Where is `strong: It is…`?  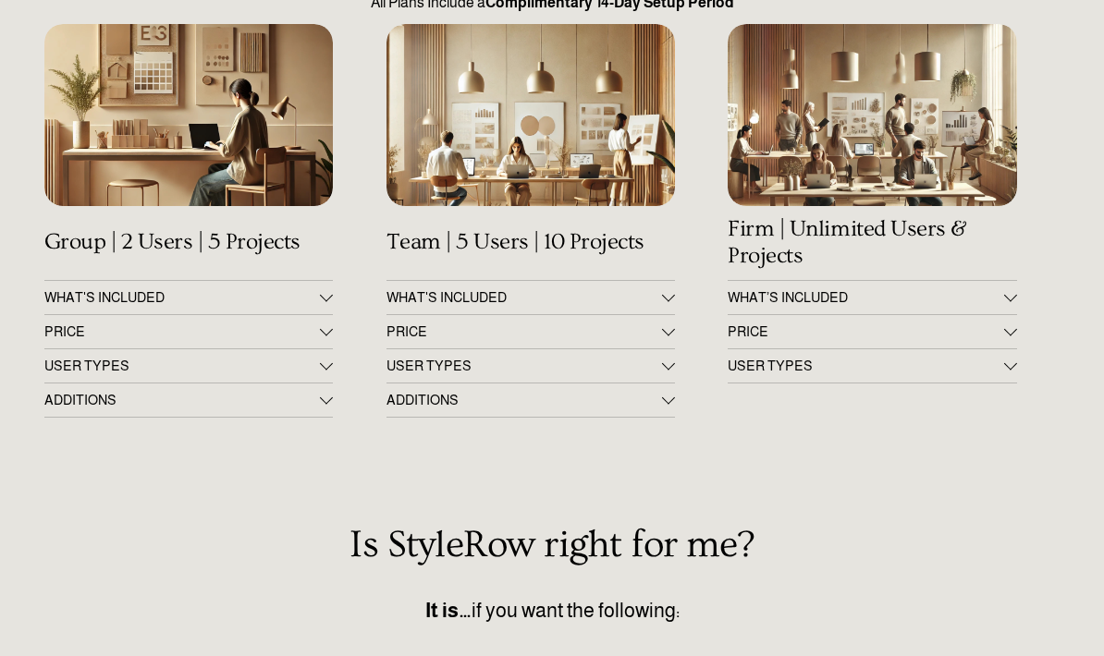 strong: It is… is located at coordinates (448, 610).